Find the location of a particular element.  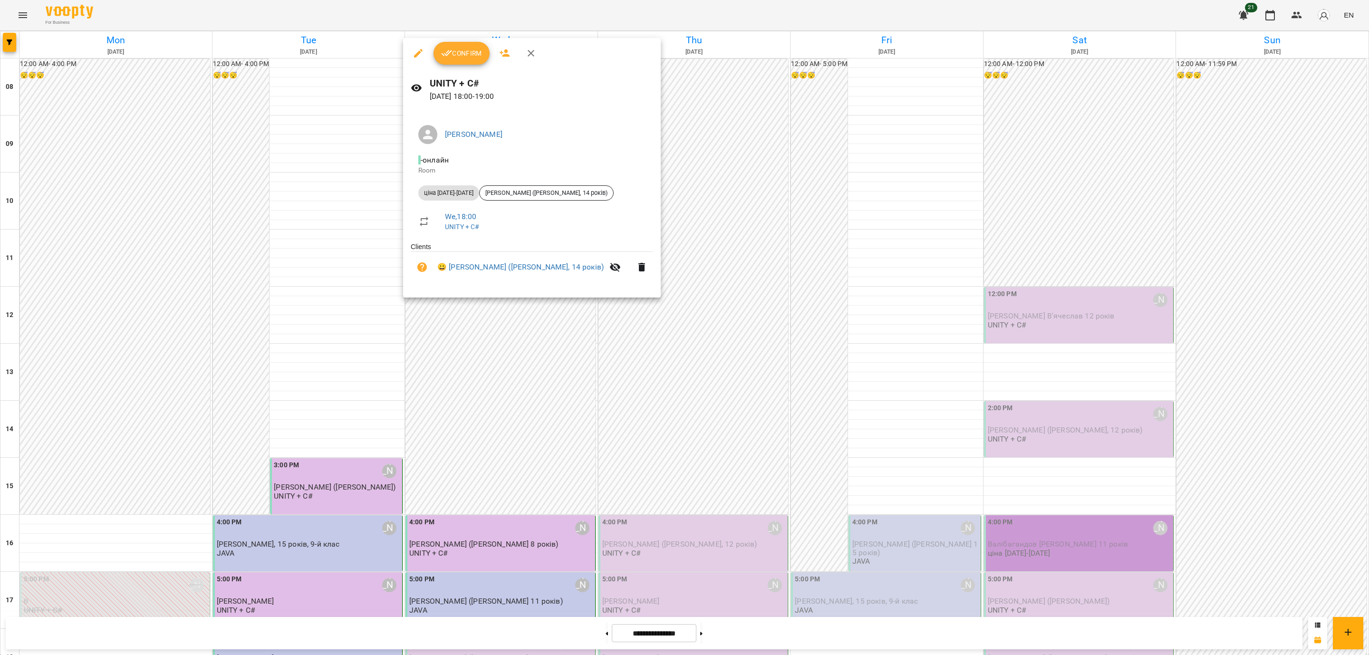

a: UNITY + C# is located at coordinates (462, 227).